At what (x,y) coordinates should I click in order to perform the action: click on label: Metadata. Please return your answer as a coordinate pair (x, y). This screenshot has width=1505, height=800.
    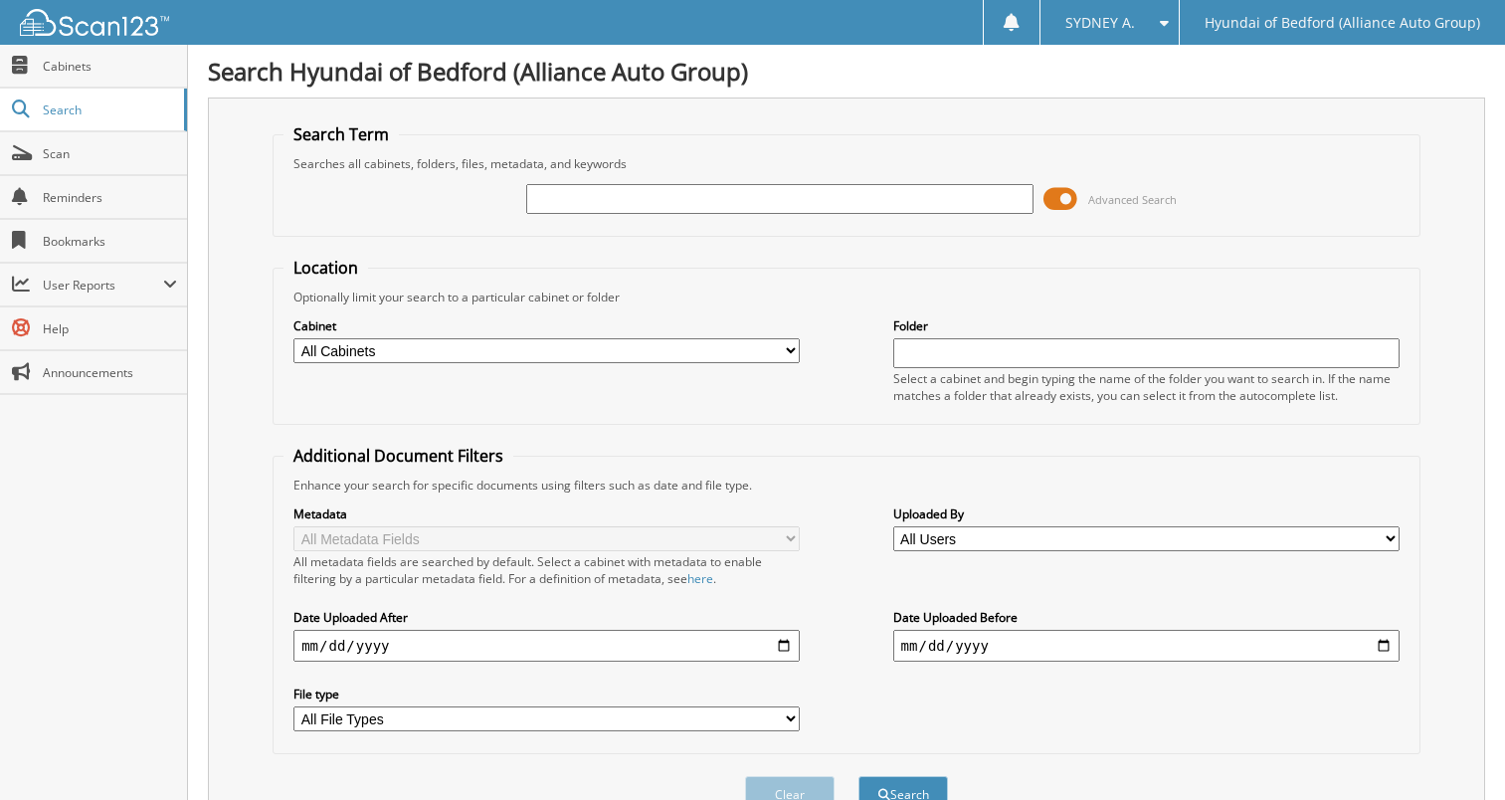
    Looking at the image, I should click on (546, 513).